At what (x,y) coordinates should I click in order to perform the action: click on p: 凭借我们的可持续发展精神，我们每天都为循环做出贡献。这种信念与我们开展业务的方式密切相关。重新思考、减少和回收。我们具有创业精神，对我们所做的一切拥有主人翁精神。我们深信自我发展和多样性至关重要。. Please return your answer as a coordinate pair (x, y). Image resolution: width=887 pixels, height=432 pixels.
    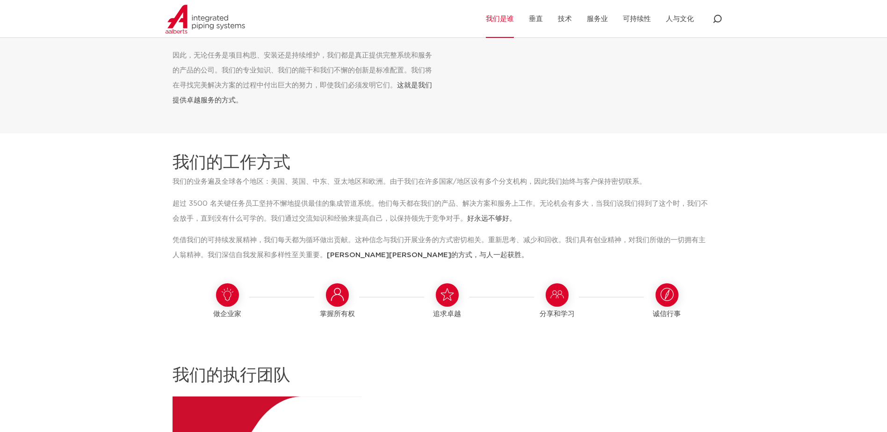
    Looking at the image, I should click on (440, 248).